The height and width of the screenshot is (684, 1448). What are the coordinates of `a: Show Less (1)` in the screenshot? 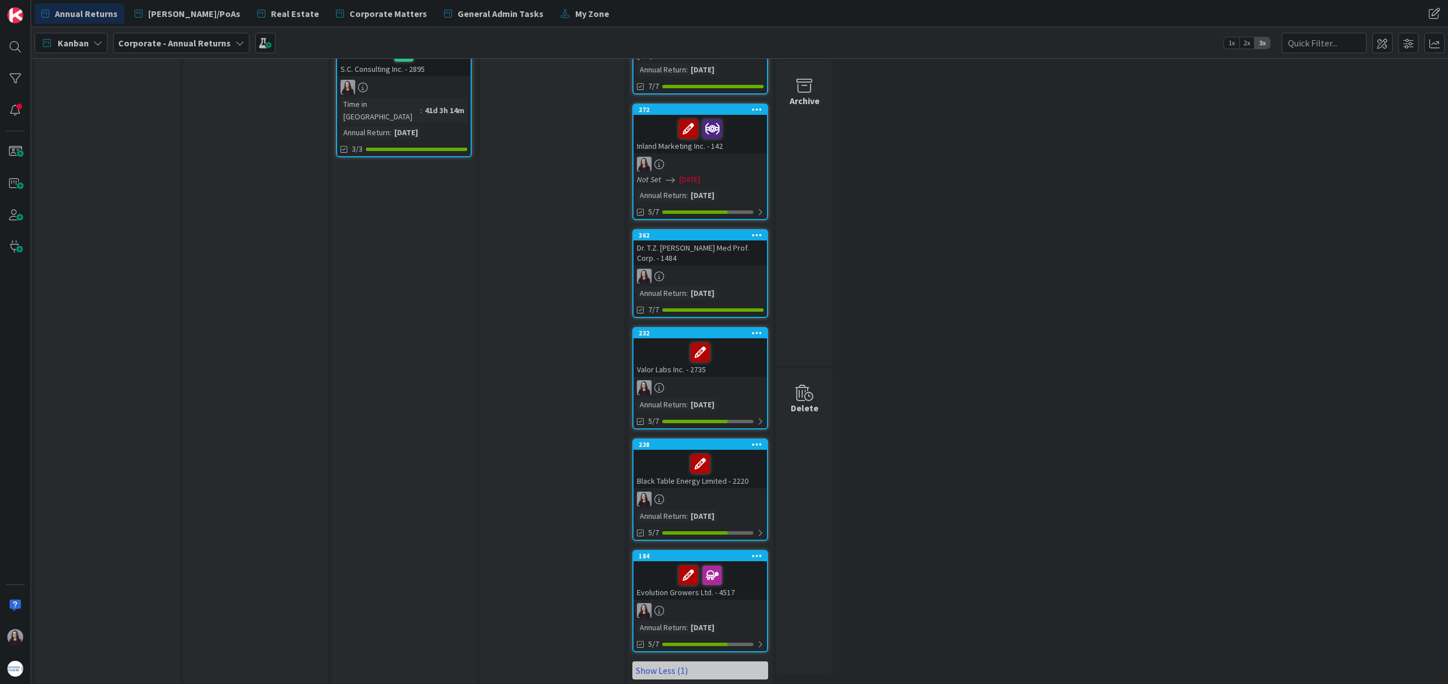 It's located at (700, 670).